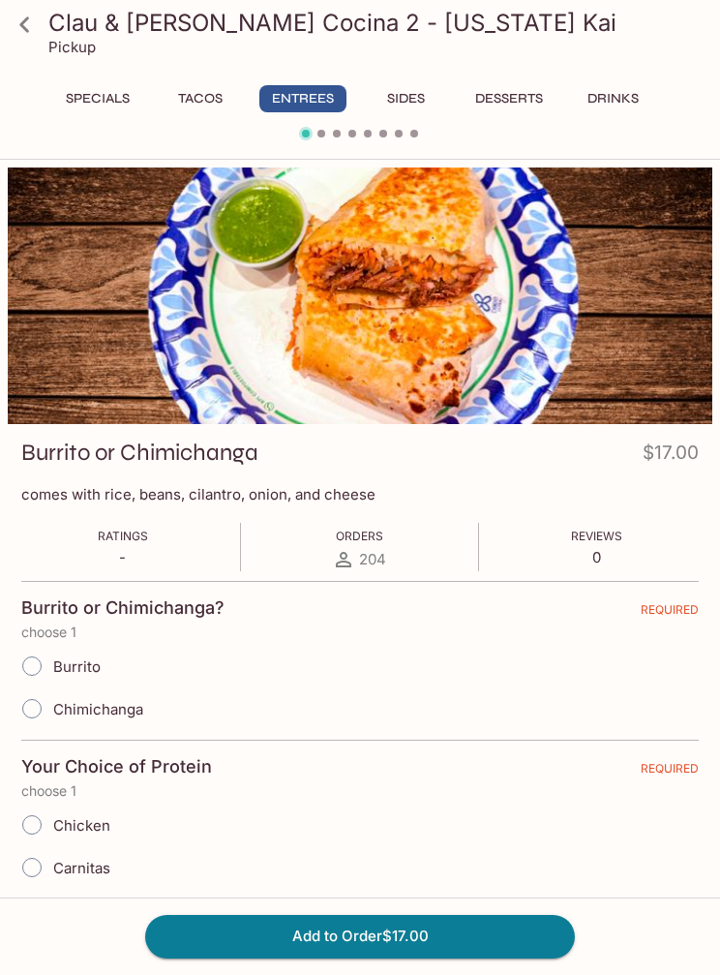 The image size is (720, 975). Describe the element at coordinates (671, 456) in the screenshot. I see `h4: $17.00` at that location.